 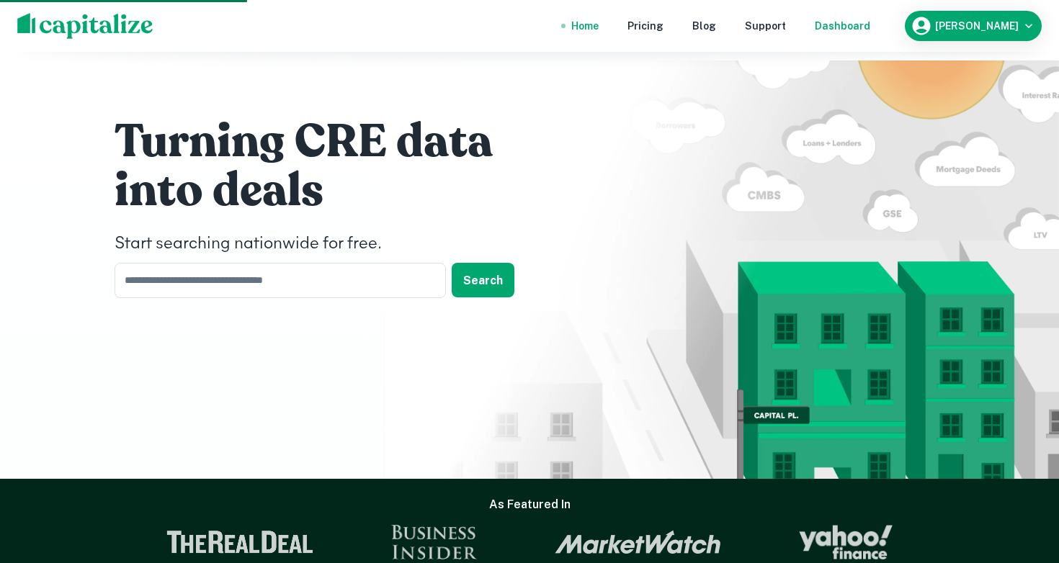 I want to click on h1: into deals, so click(x=331, y=191).